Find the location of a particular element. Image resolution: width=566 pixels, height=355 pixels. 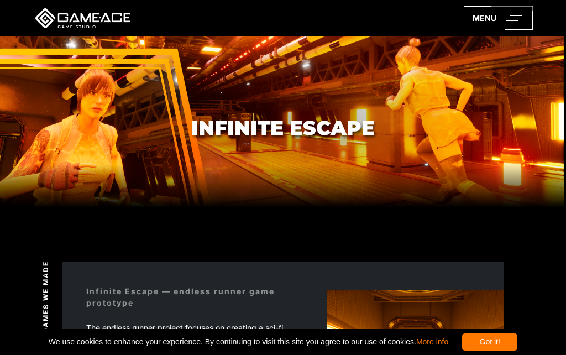

a: menu is located at coordinates (498, 18).